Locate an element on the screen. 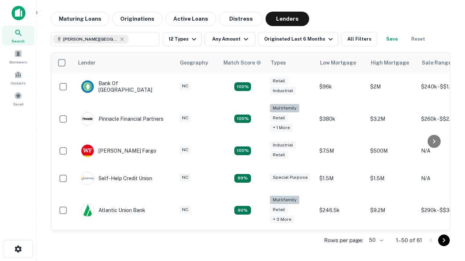 The image size is (465, 261). th: High Mortgage is located at coordinates (392, 63).